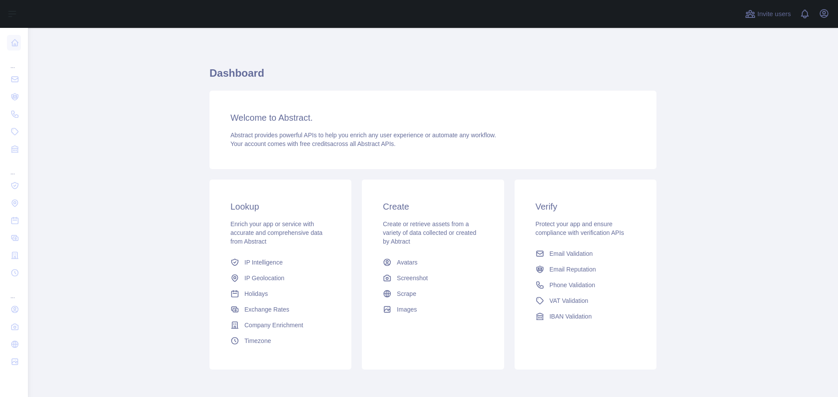 This screenshot has width=838, height=397. What do you see at coordinates (572, 285) in the screenshot?
I see `span: Phone Validation` at bounding box center [572, 285].